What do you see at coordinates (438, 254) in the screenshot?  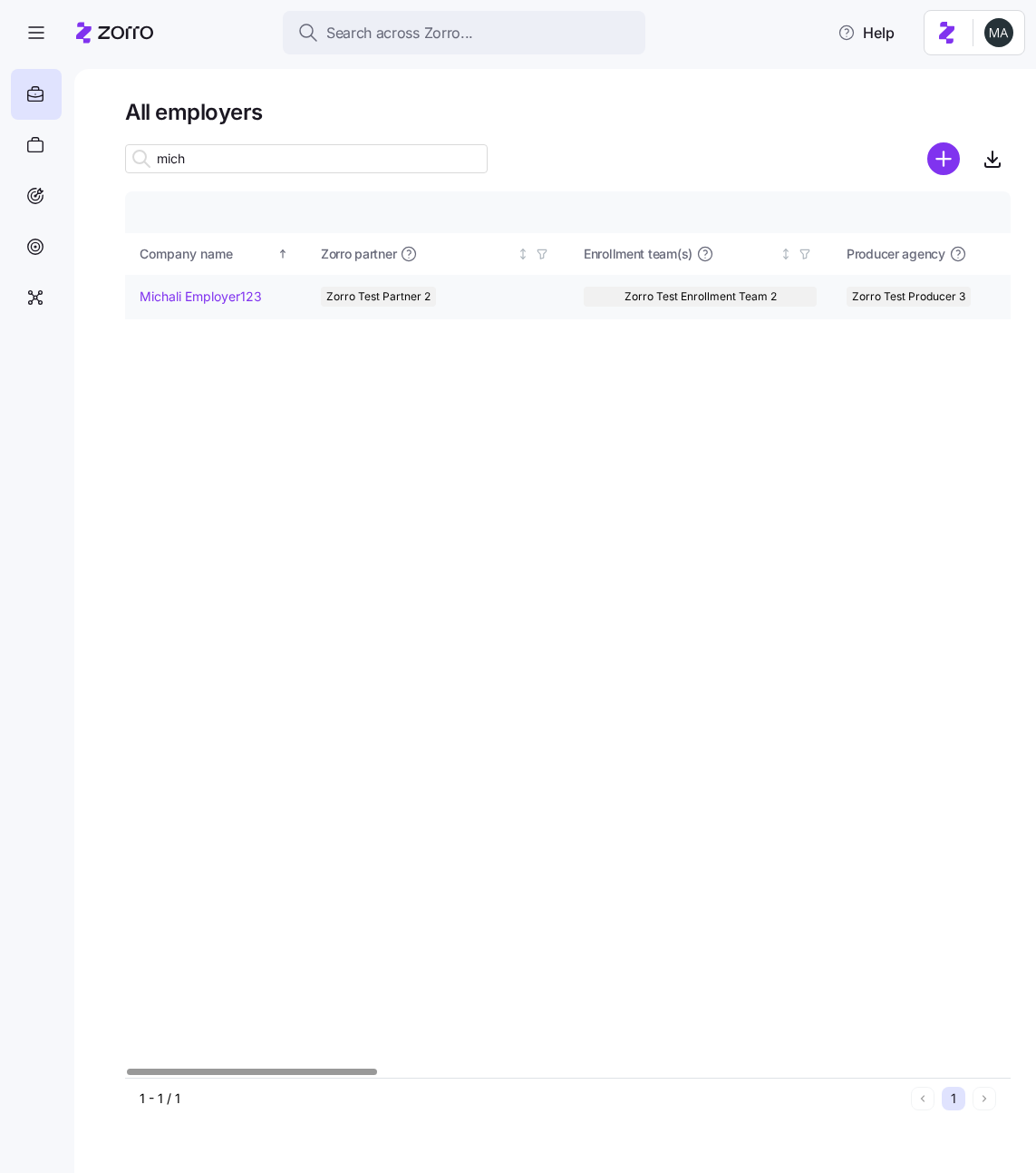 I see `th: Zorro partnerNot sorted` at bounding box center [438, 254].